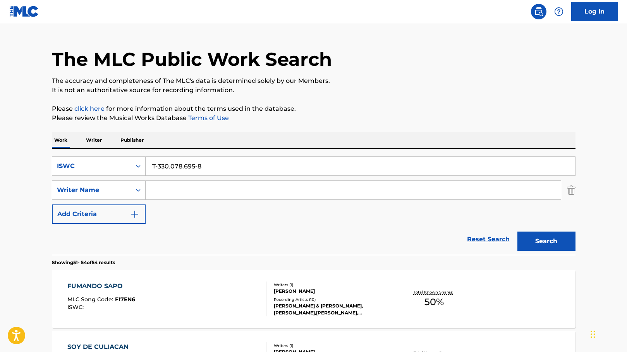 This screenshot has height=352, width=627. Describe the element at coordinates (594, 12) in the screenshot. I see `a: Log In` at that location.